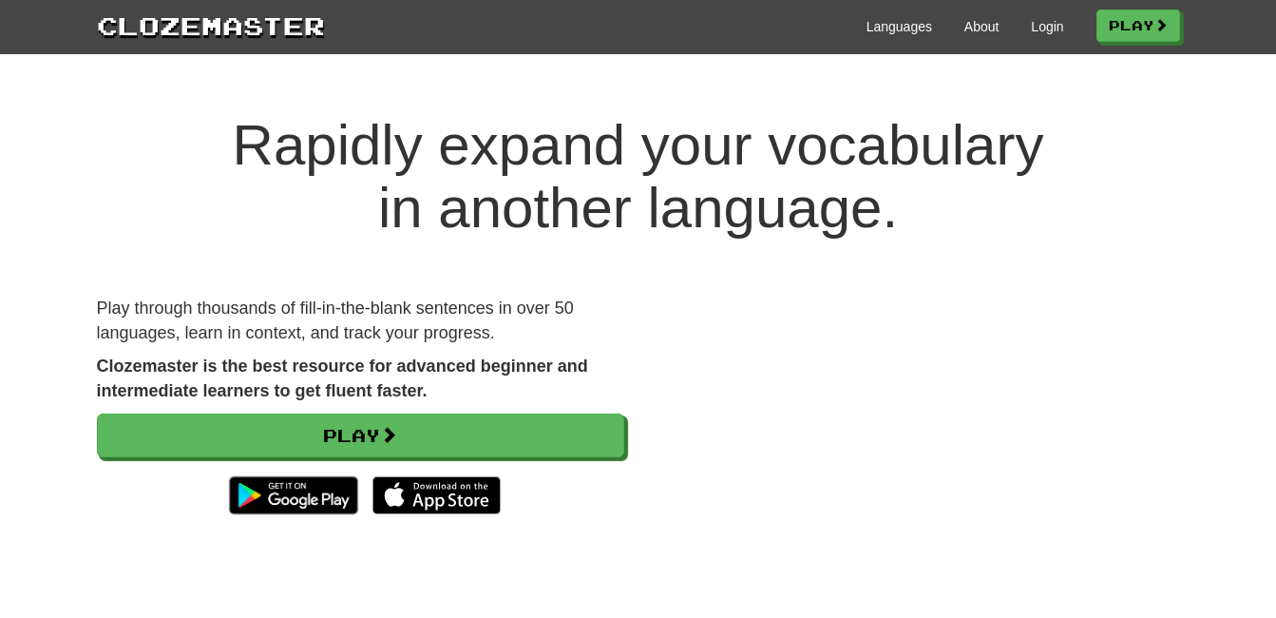 This screenshot has width=1276, height=618. I want to click on a: Clozemaster, so click(211, 25).